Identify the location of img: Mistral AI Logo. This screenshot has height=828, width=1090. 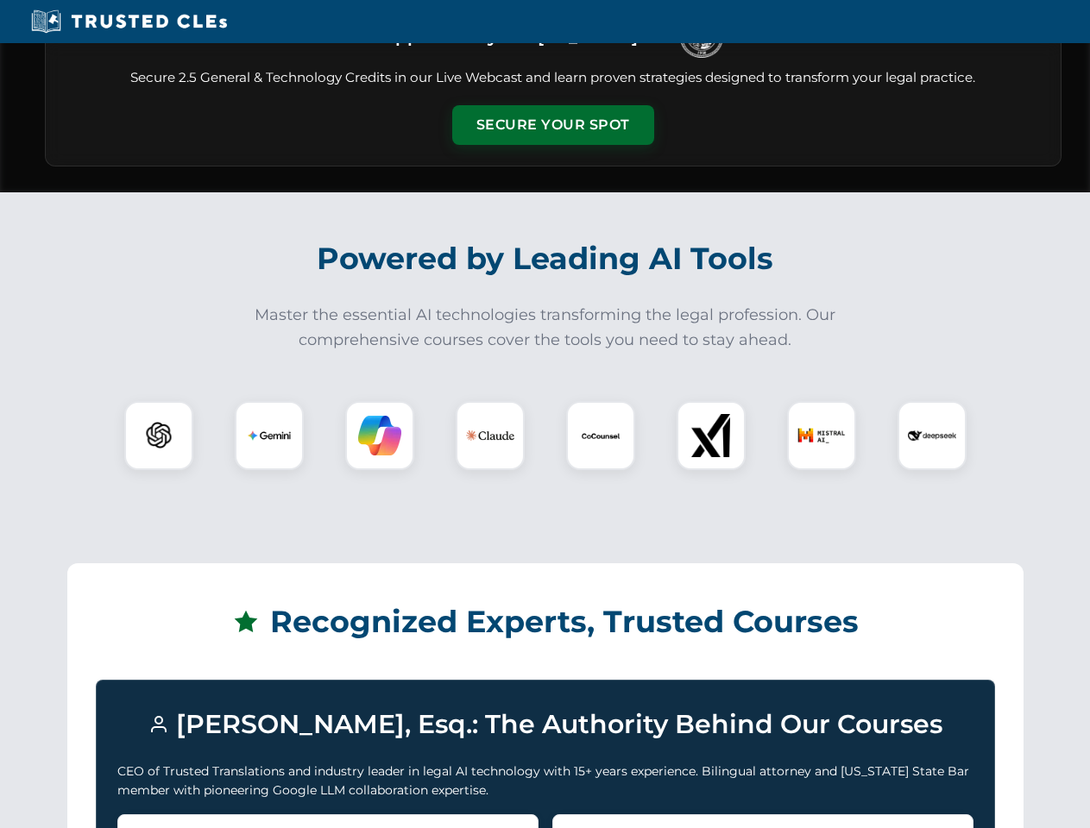
(821, 436).